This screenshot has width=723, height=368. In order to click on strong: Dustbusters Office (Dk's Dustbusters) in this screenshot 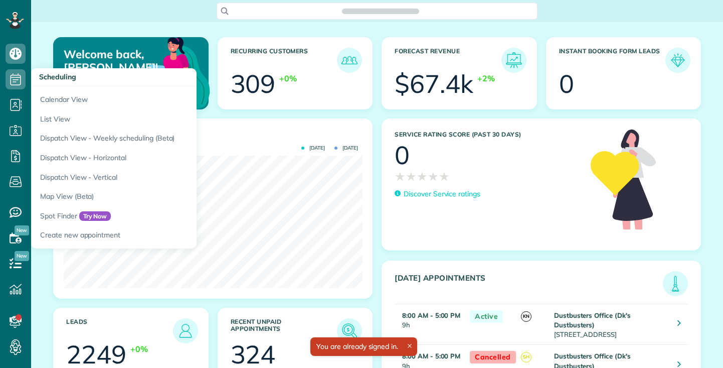, I will do `click(592, 319)`.